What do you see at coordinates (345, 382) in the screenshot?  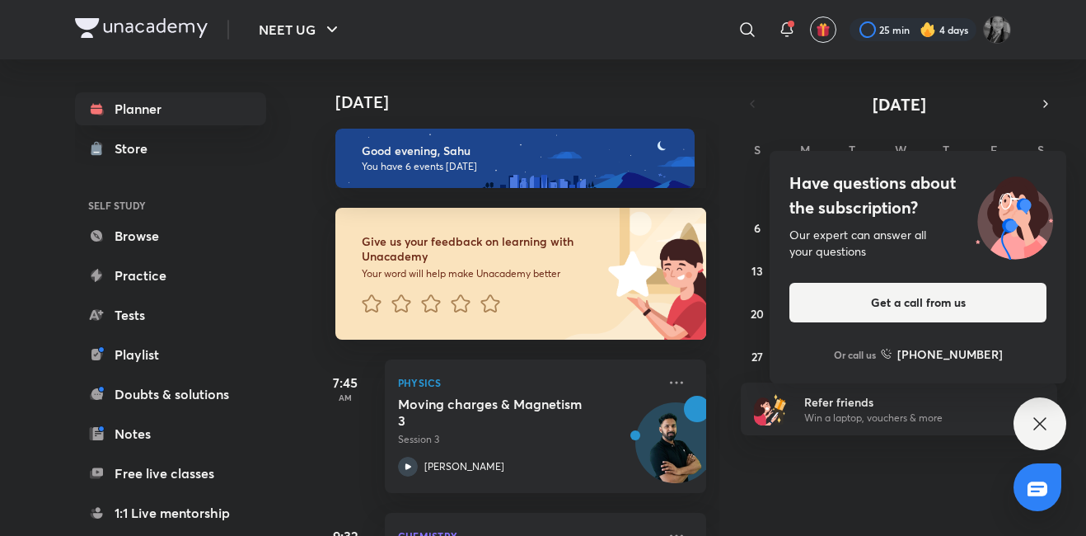 I see `h5: 7:45` at bounding box center [345, 382].